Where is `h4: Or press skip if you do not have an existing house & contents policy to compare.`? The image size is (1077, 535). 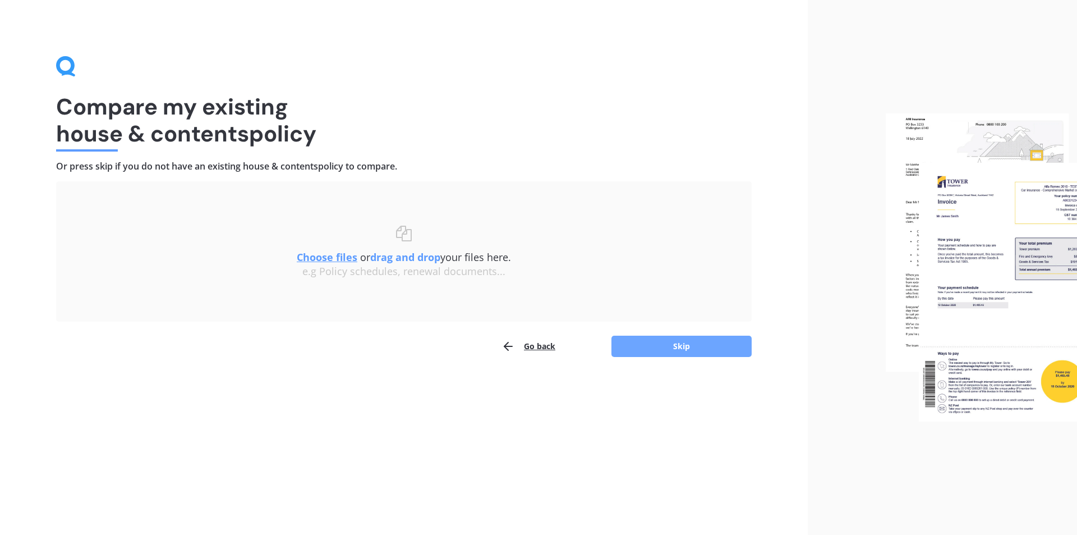
h4: Or press skip if you do not have an existing house & contents policy to compare. is located at coordinates (404, 166).